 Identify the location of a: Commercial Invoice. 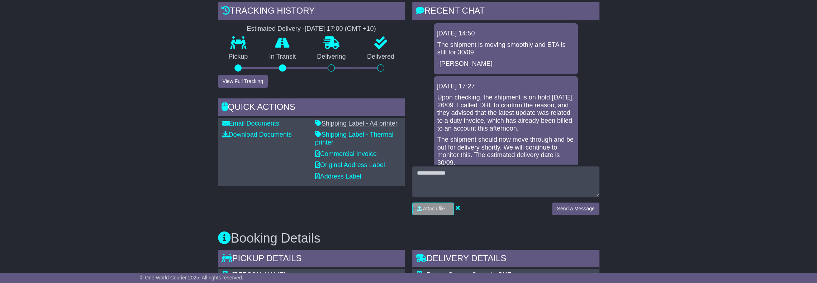
(346, 154).